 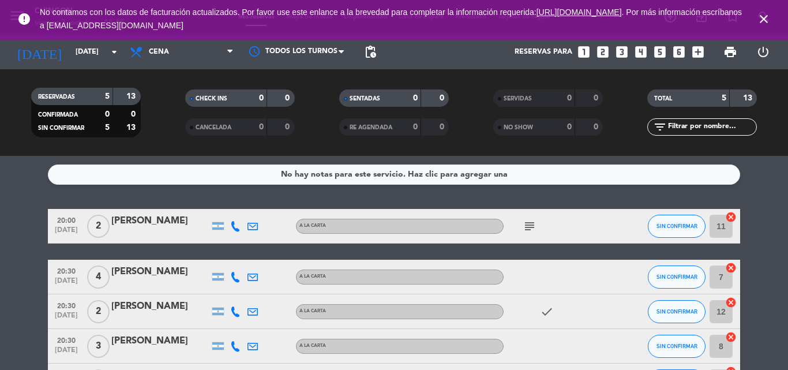 I want to click on div: LOG OUT, so click(x=763, y=52).